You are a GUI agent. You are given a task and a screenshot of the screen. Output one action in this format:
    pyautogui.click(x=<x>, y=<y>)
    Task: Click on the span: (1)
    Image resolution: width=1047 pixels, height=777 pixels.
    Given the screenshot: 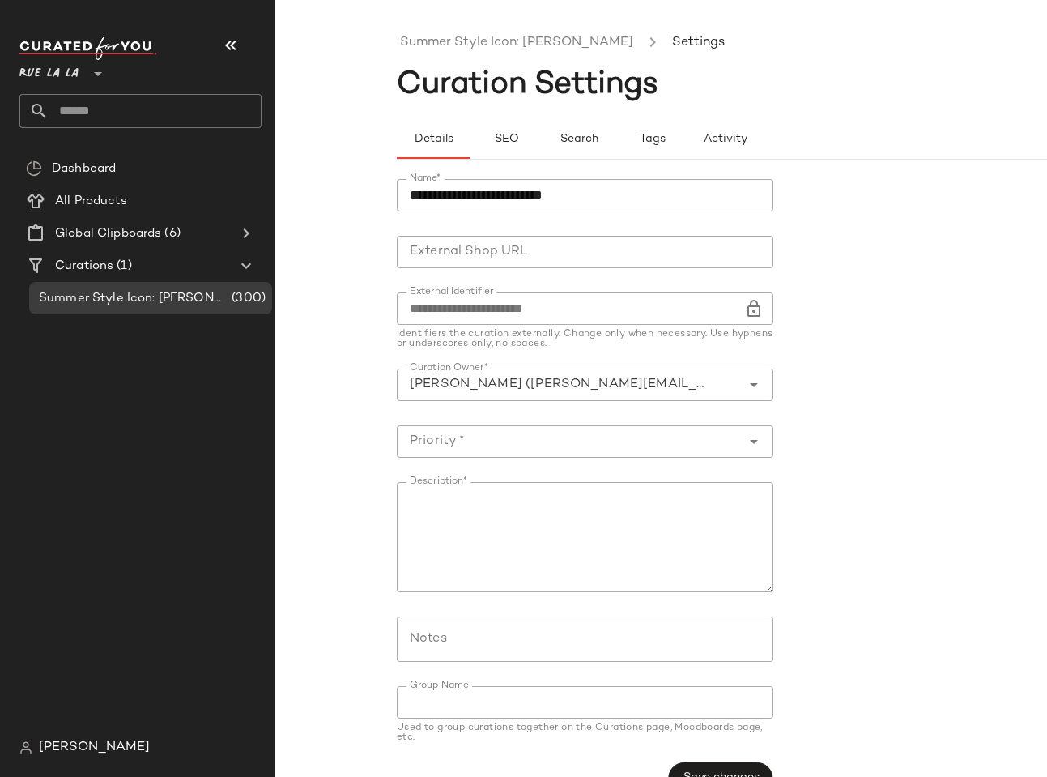 What is the action you would take?
    pyautogui.click(x=122, y=266)
    